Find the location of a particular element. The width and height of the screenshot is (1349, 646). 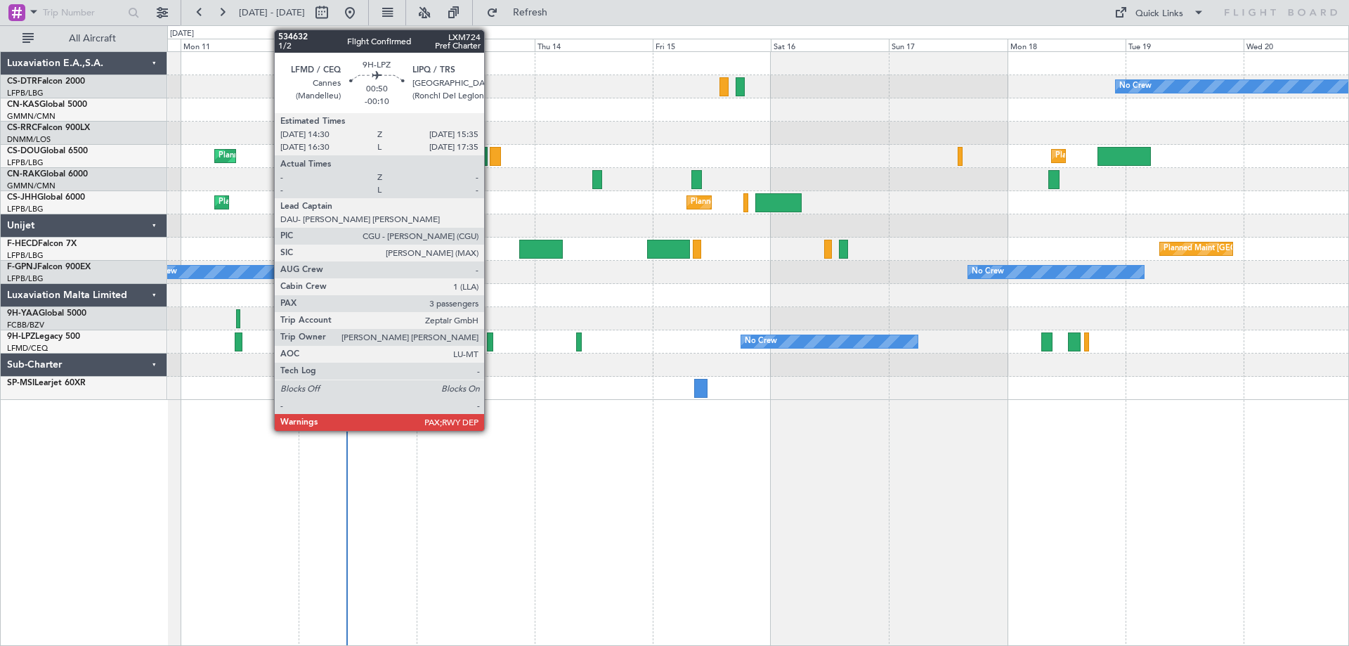

div: Fri 15 is located at coordinates (712, 45).